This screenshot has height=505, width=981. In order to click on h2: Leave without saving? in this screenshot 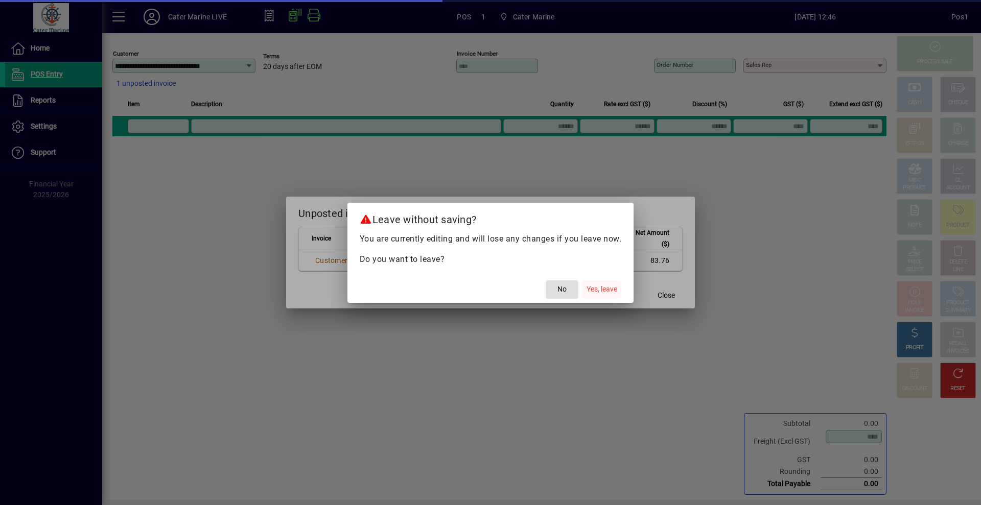, I will do `click(490, 218)`.